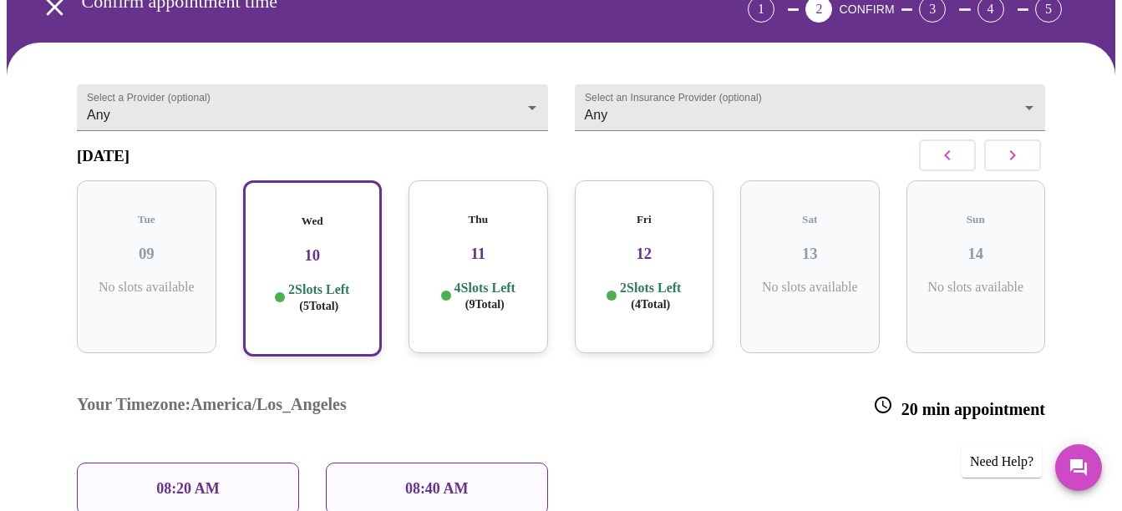 This screenshot has width=1122, height=511. What do you see at coordinates (644, 220) in the screenshot?
I see `h5: Fri` at bounding box center [644, 220].